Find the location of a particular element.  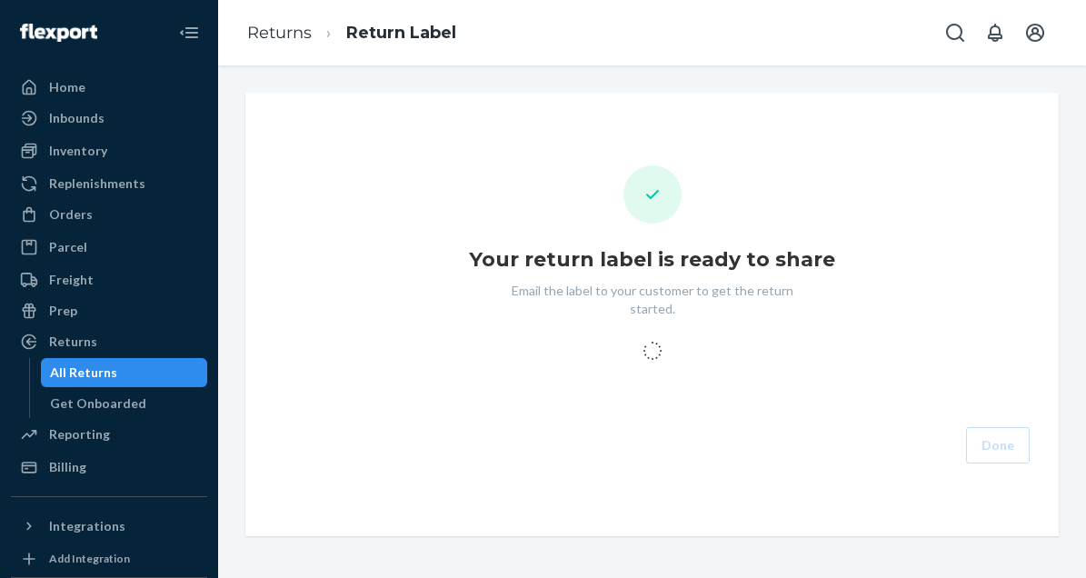

a: Reporting is located at coordinates (109, 434).